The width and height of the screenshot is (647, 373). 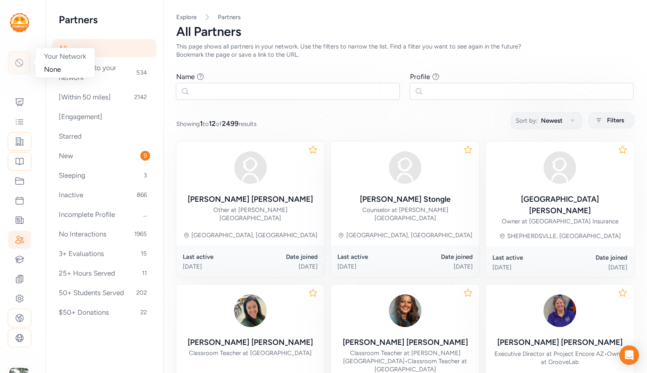 I want to click on span: Showing to of results, so click(x=216, y=124).